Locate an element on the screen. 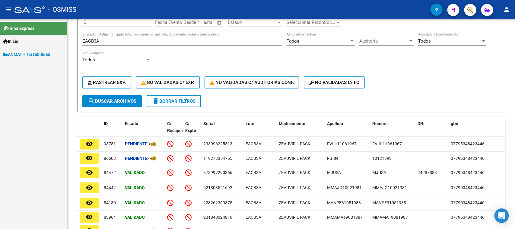 This screenshot has height=229, width=515. datatable-header-cell: Serial is located at coordinates (222, 130).